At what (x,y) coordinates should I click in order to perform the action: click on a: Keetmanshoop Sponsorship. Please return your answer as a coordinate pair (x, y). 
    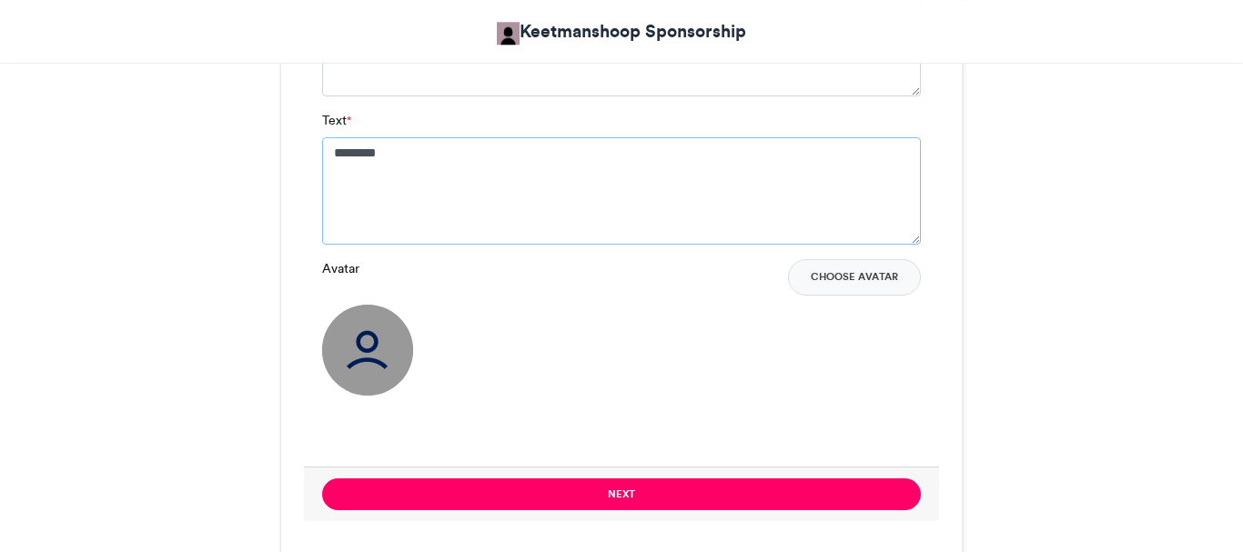
    Looking at the image, I should click on (622, 31).